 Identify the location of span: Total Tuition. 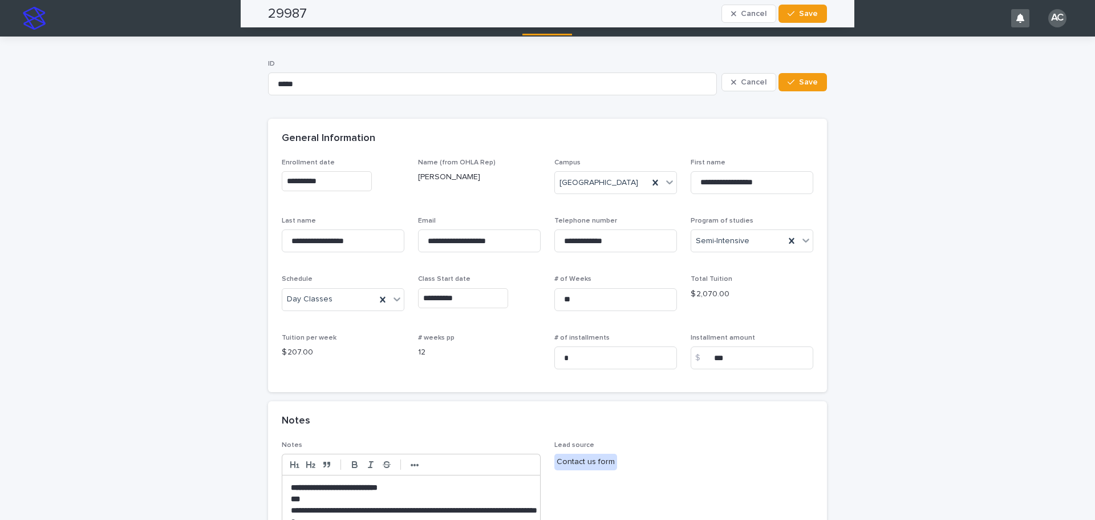
(711, 279).